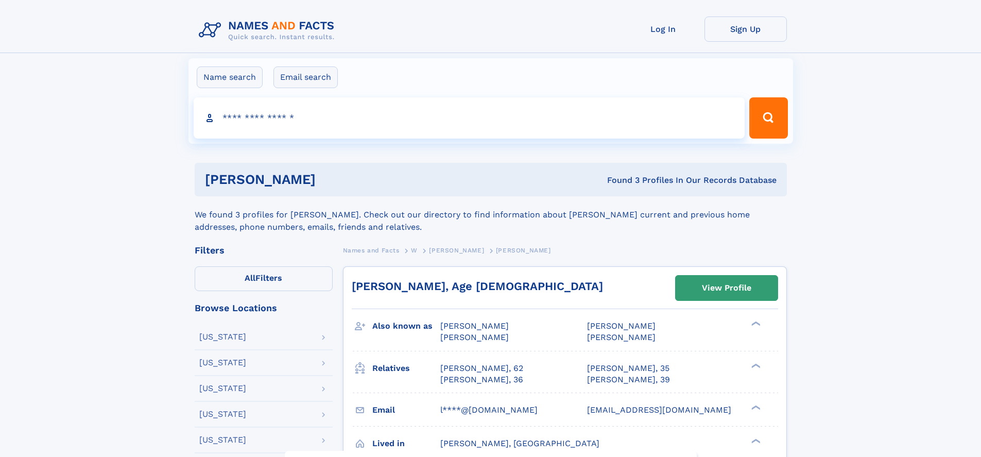 The width and height of the screenshot is (981, 457). I want to click on h3: Relatives, so click(406, 368).